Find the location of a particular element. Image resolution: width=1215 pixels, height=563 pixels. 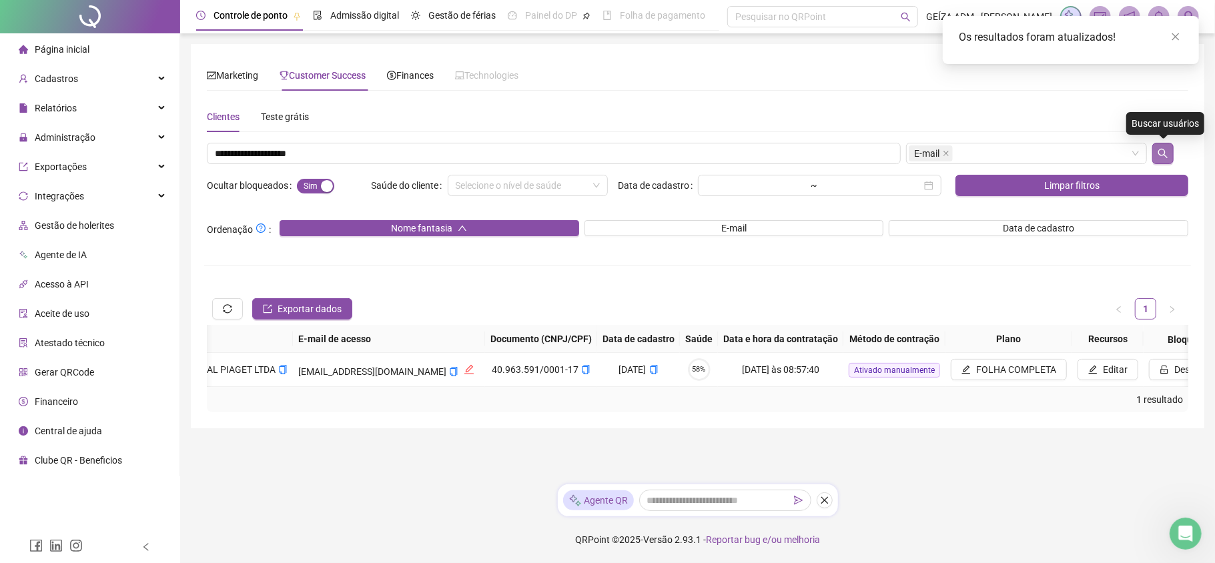

span: Finances is located at coordinates (410, 75).